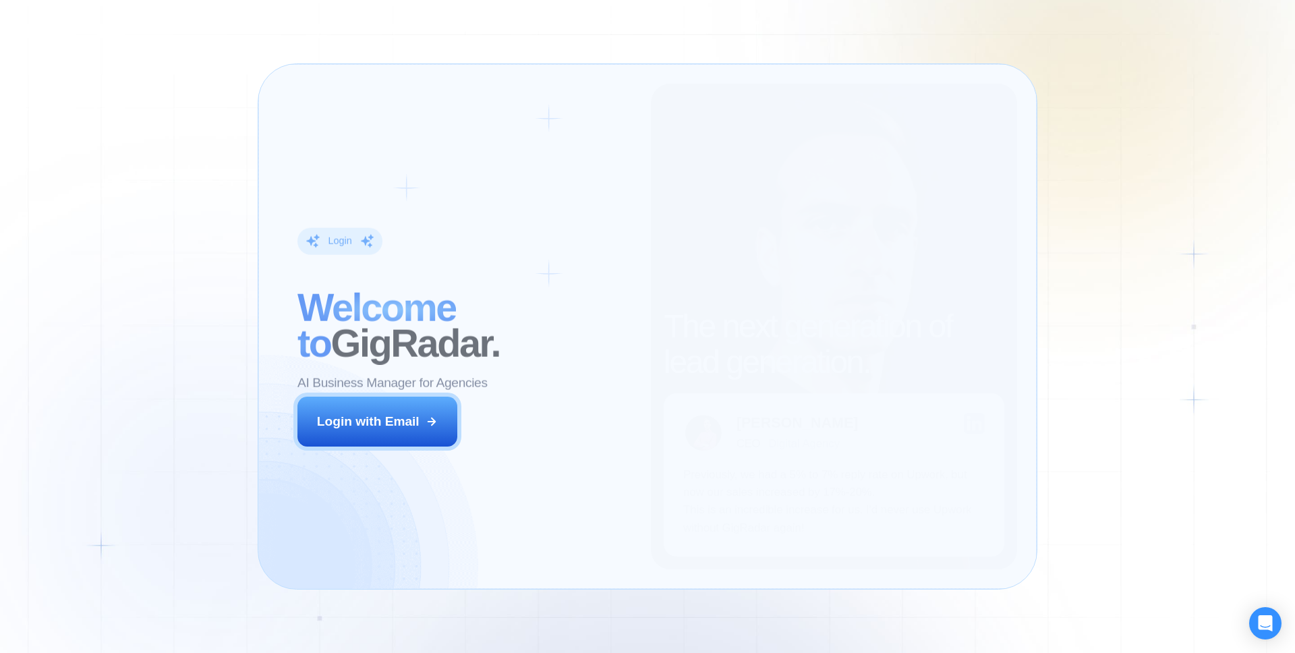 Image resolution: width=1295 pixels, height=653 pixels. I want to click on div: Digital Agency, so click(804, 443).